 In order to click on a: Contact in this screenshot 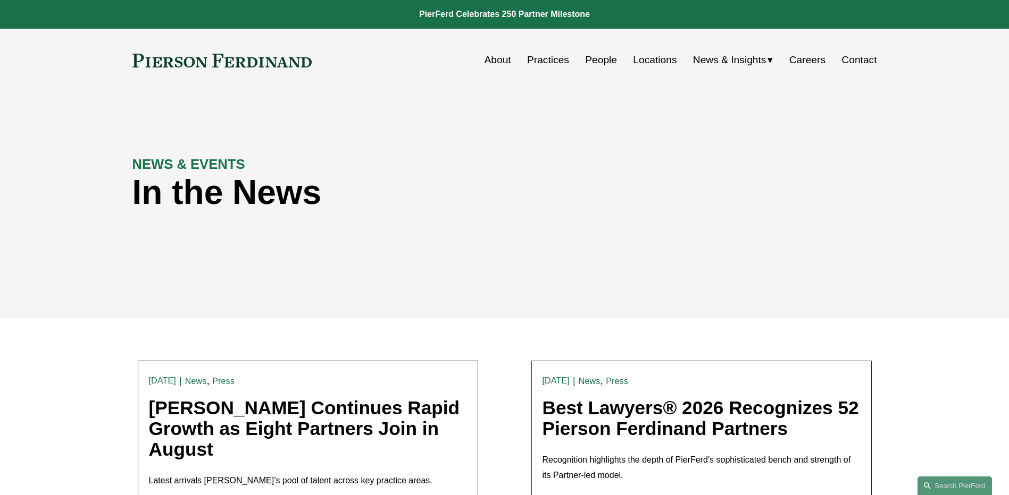, I will do `click(859, 60)`.